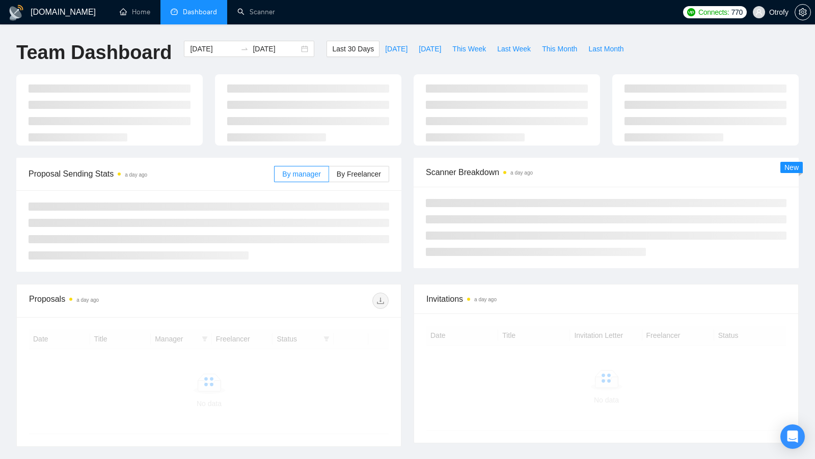 The height and width of the screenshot is (459, 815). Describe the element at coordinates (713, 12) in the screenshot. I see `span: Connects:` at that location.